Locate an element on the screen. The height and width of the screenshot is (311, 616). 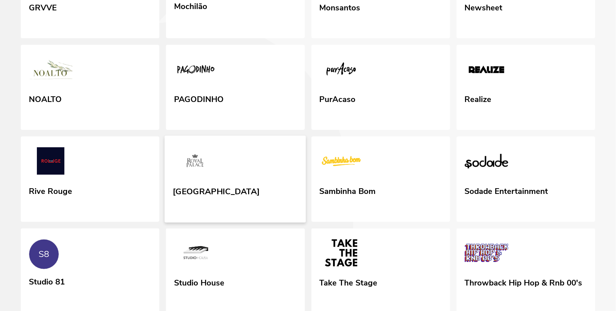
a: PAGODINHO PAGODINHO is located at coordinates (235, 87).